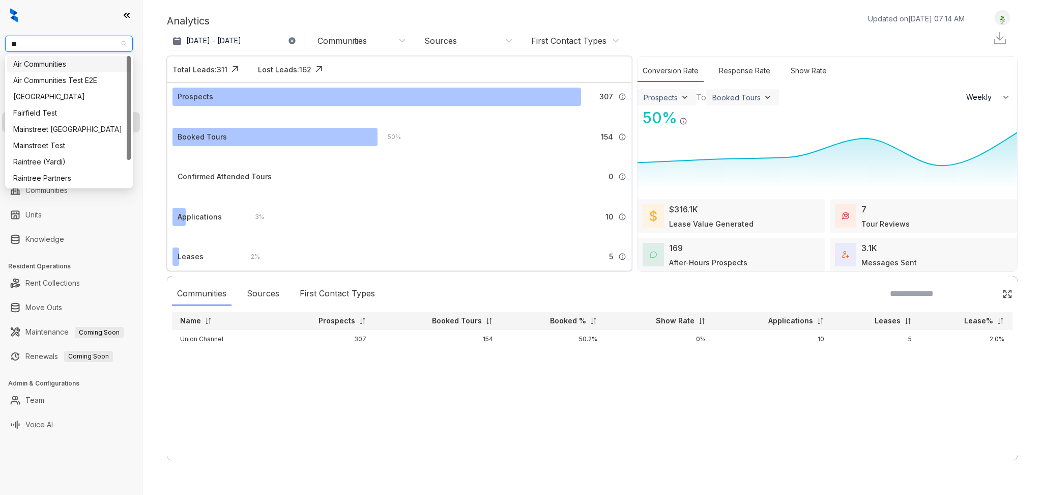 This screenshot has width=1042, height=495. What do you see at coordinates (69, 356) in the screenshot?
I see `a: RenewalsComing Soon` at bounding box center [69, 356].